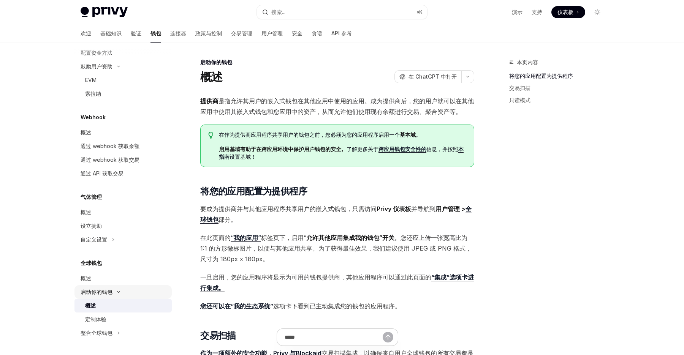 The width and height of the screenshot is (684, 355). I want to click on a: 钱包, so click(156, 33).